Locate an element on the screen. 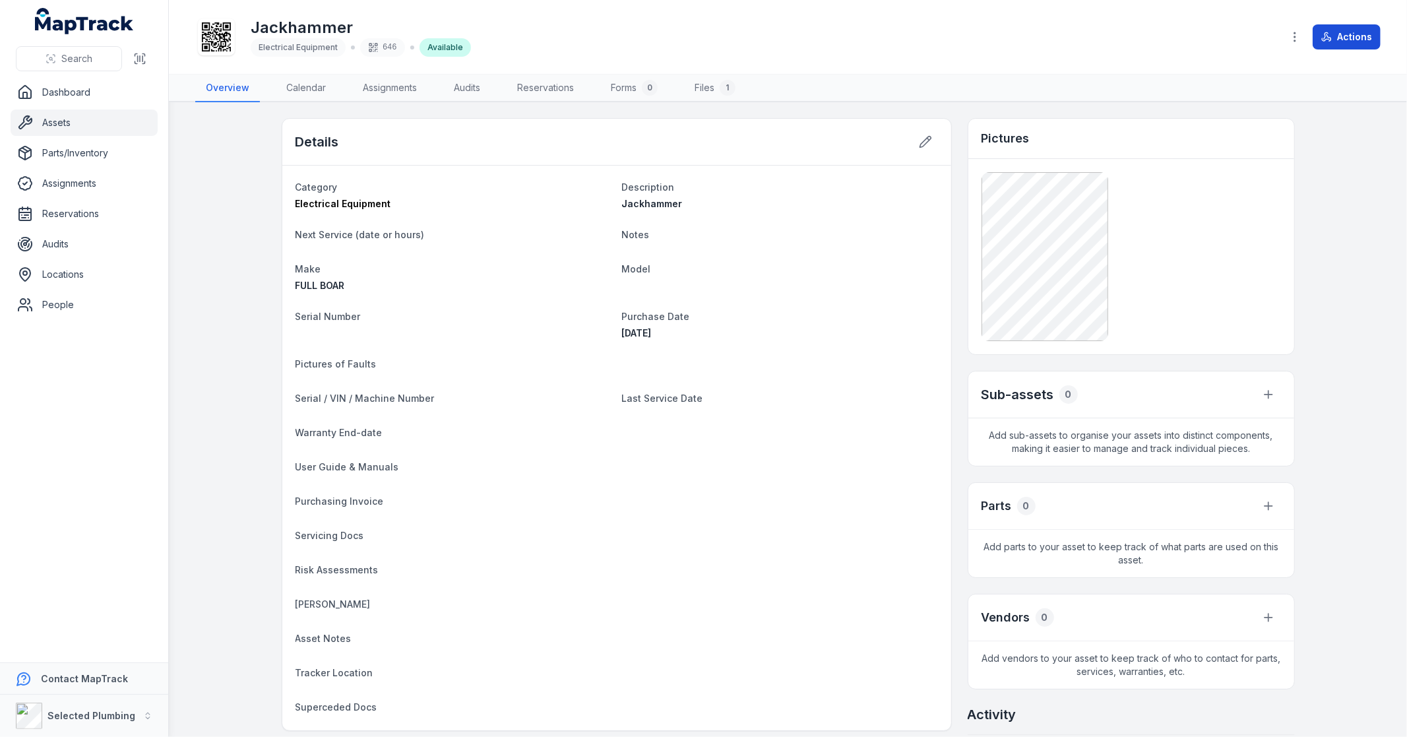  div: 1 is located at coordinates (728, 88).